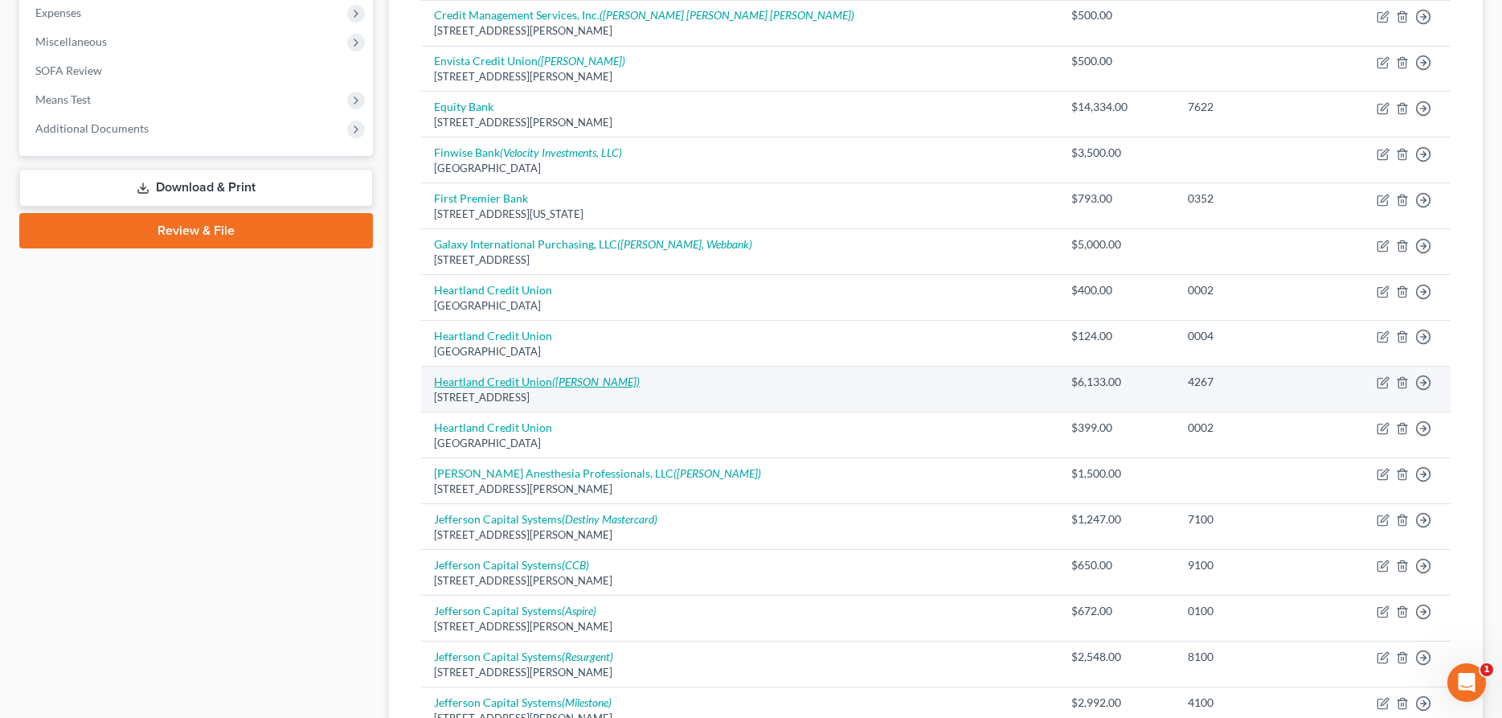 The image size is (1502, 718). Describe the element at coordinates (587, 702) in the screenshot. I see `i: (Milestone)` at that location.